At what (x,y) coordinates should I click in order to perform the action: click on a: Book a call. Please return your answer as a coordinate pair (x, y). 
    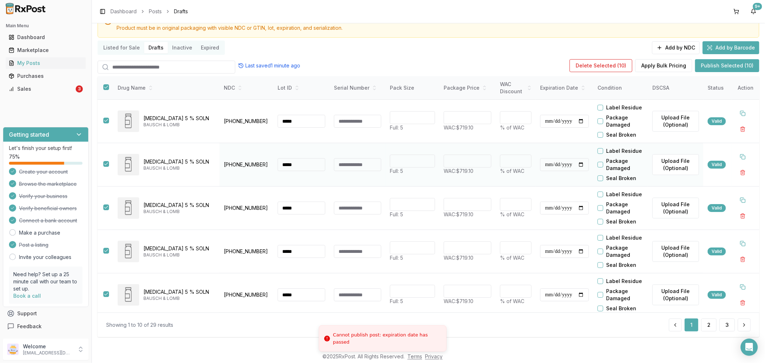
    Looking at the image, I should click on (27, 295).